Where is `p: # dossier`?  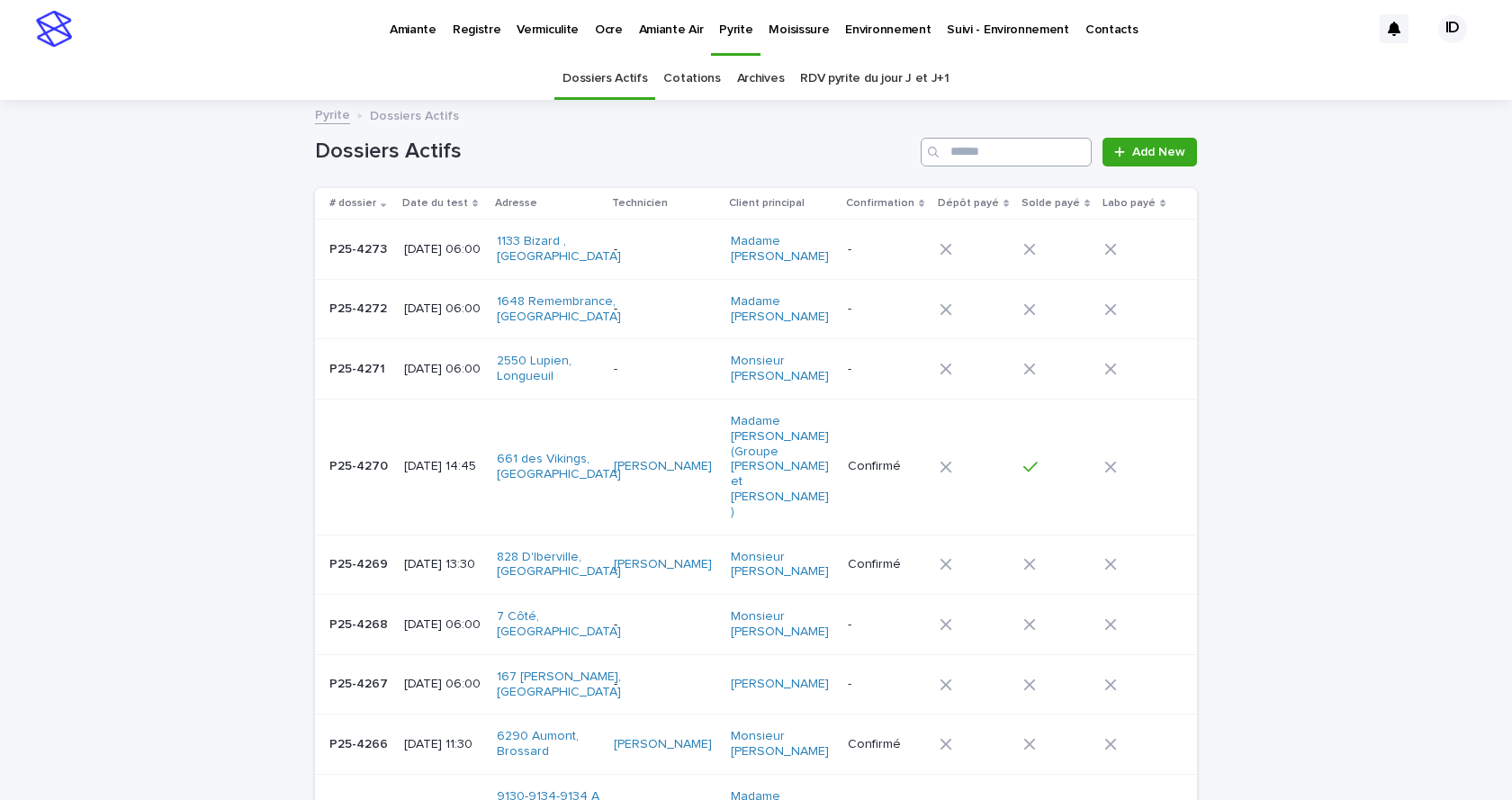
p: # dossier is located at coordinates (353, 203).